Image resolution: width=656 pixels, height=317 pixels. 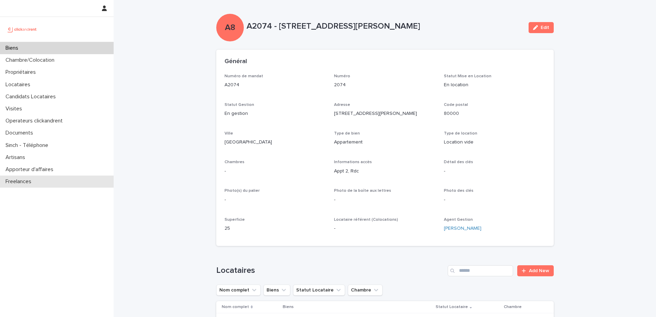 I want to click on span: Code postal, so click(x=456, y=105).